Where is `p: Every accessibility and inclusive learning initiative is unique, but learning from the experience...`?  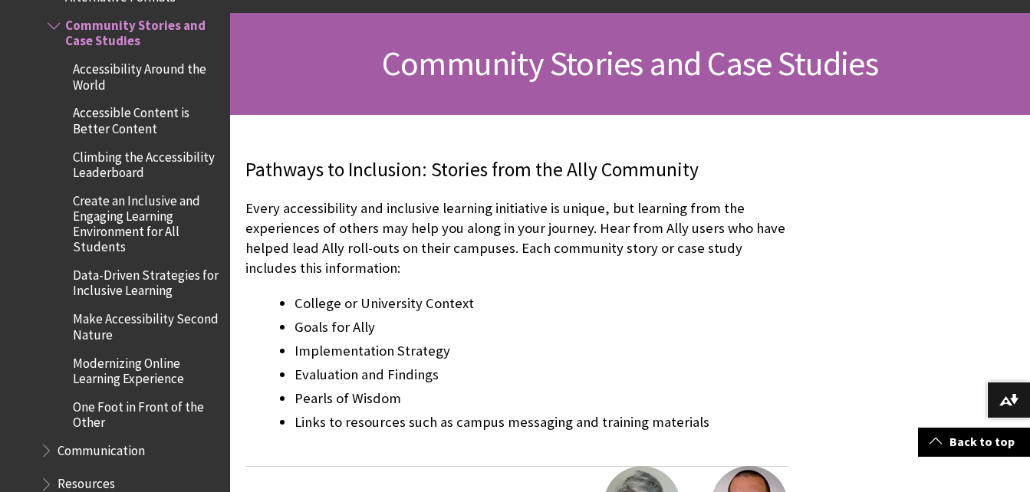 p: Every accessibility and inclusive learning initiative is unique, but learning from the experience... is located at coordinates (516, 238).